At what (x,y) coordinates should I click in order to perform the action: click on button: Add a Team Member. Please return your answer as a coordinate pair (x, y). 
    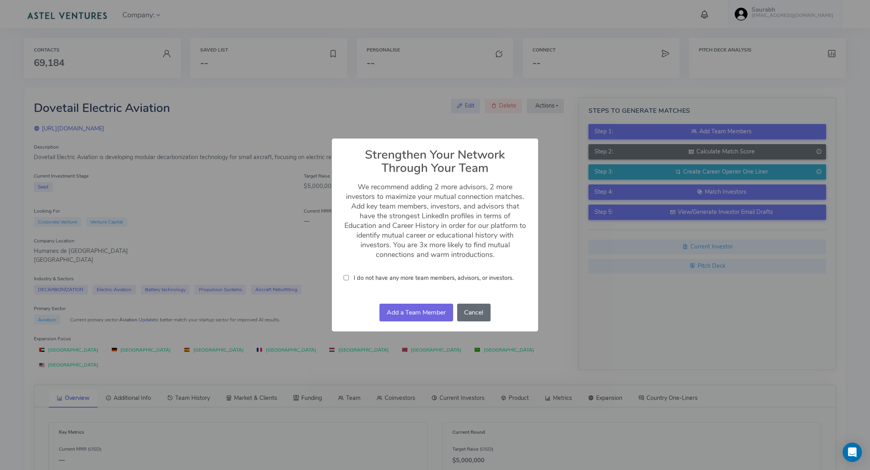
    Looking at the image, I should click on (416, 313).